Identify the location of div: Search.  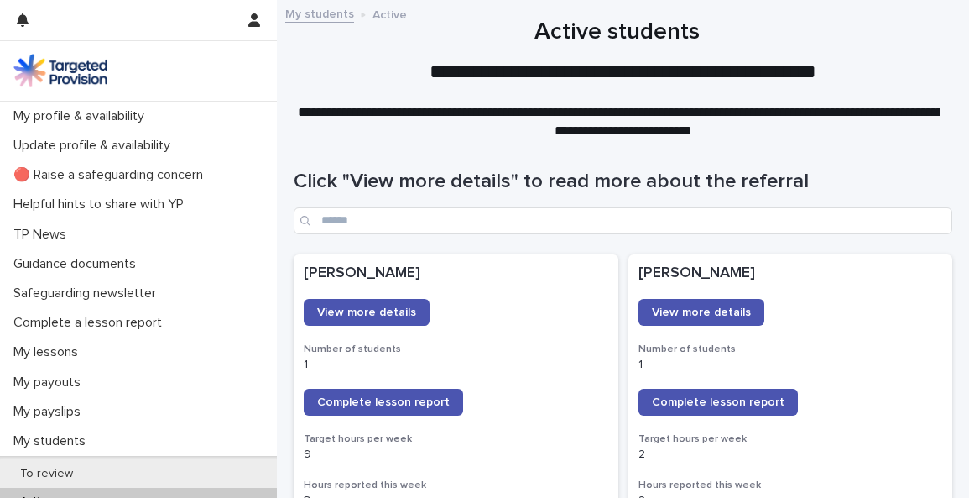
(623, 221).